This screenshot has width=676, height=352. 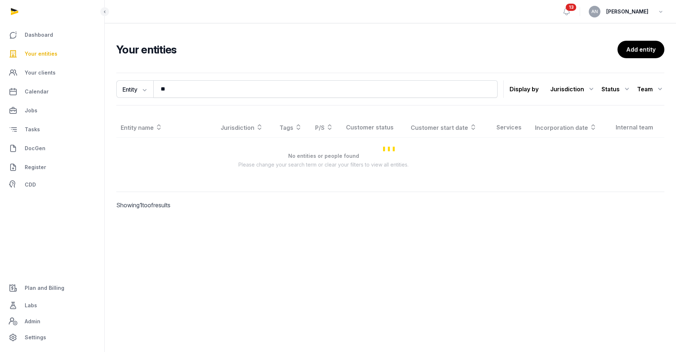 I want to click on p: Display by, so click(x=524, y=89).